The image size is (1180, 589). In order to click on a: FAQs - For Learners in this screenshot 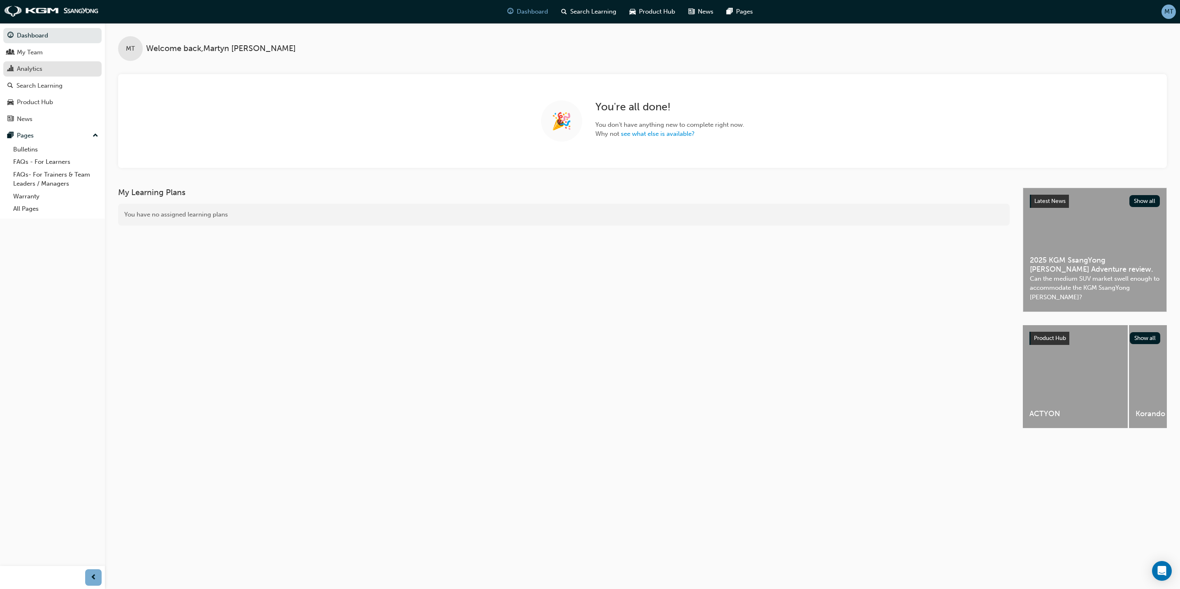, I will do `click(56, 162)`.